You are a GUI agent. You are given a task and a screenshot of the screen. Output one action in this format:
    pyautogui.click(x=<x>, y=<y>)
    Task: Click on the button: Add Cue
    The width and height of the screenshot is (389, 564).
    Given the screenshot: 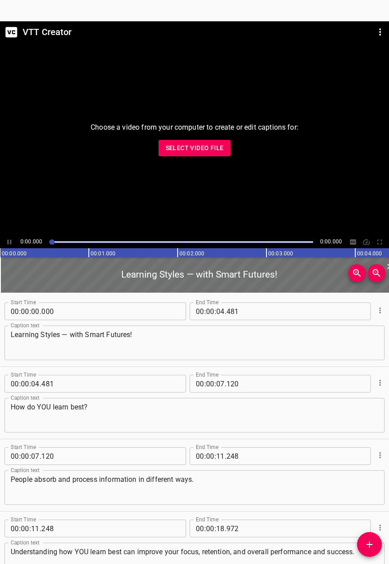 What is the action you would take?
    pyautogui.click(x=369, y=544)
    